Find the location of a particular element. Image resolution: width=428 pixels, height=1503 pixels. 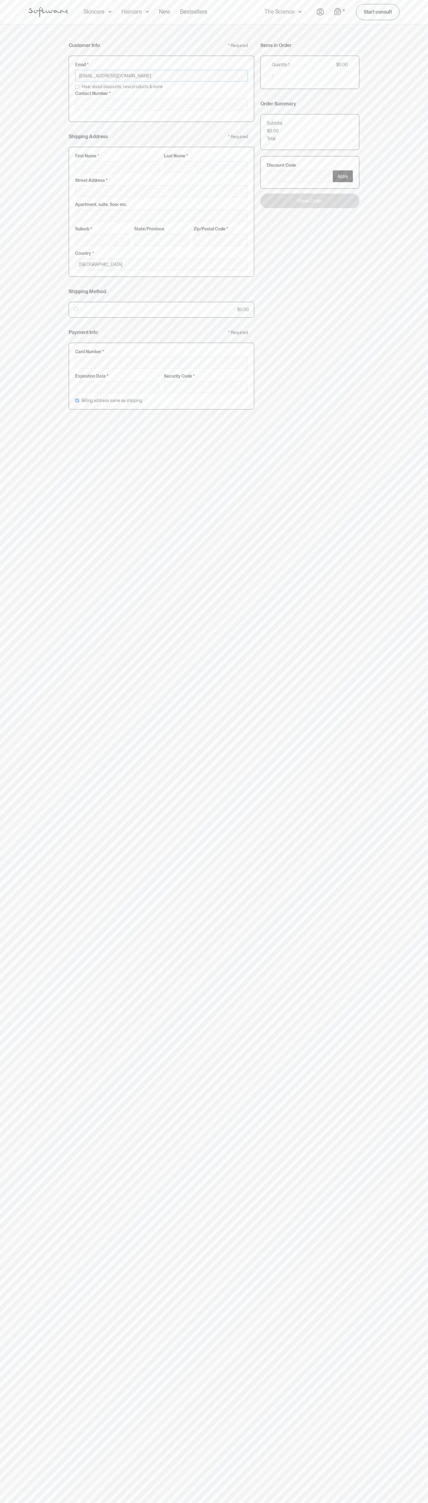

h4: Items in Order is located at coordinates (276, 45).